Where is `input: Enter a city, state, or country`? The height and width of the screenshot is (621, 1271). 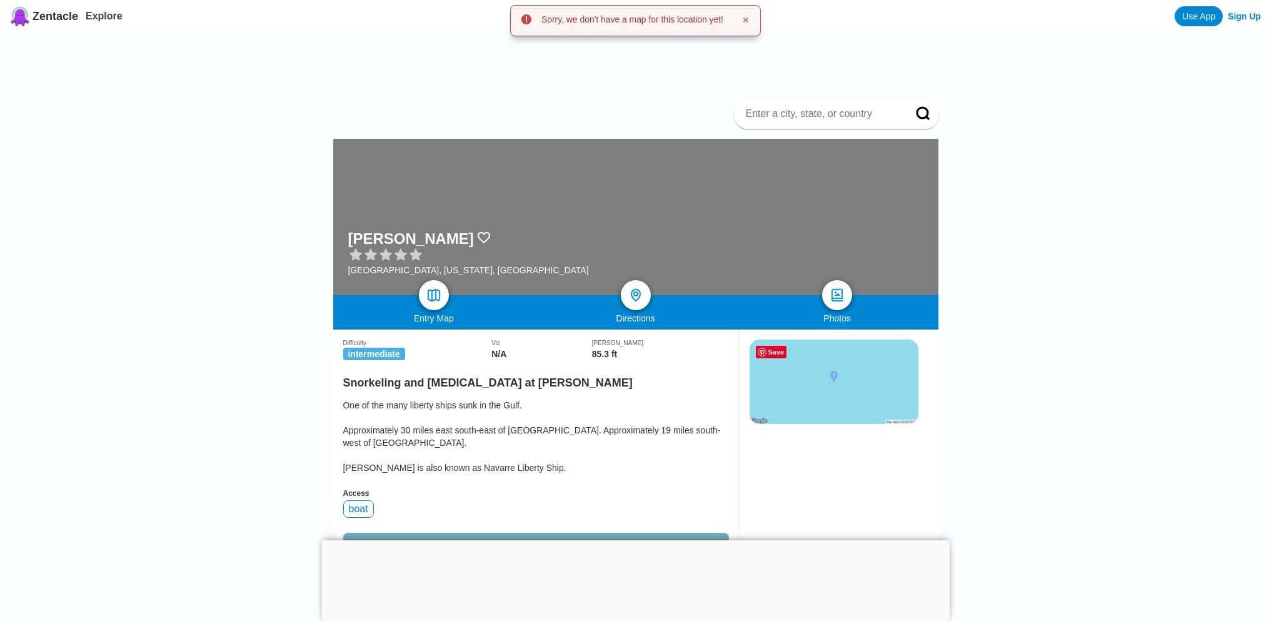
input: Enter a city, state, or country is located at coordinates (822, 114).